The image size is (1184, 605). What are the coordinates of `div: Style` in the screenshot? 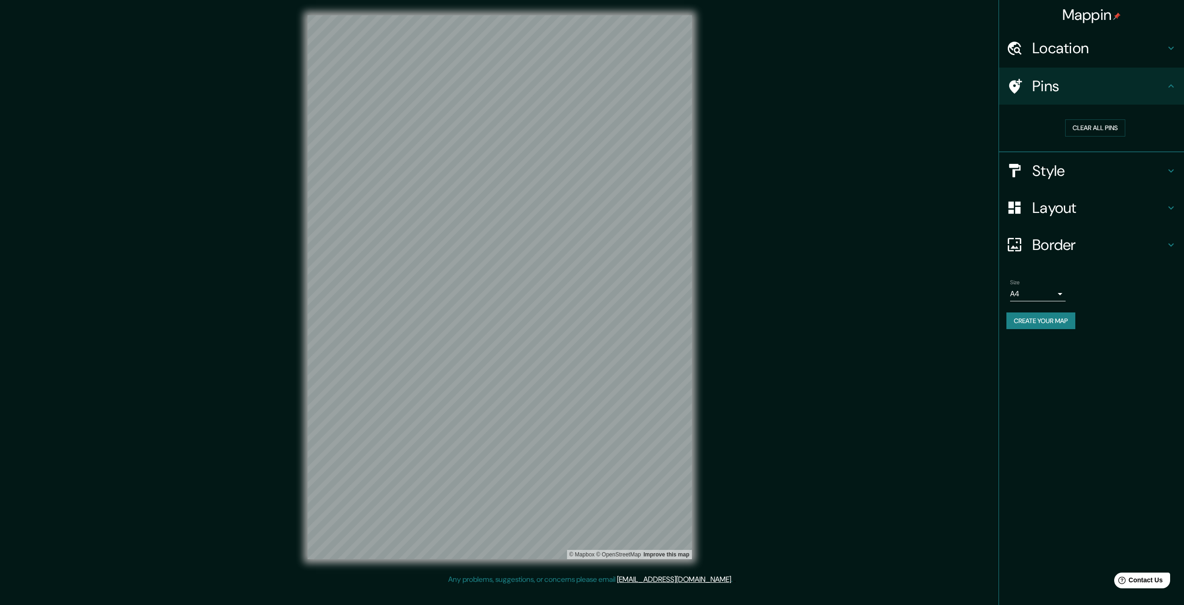 It's located at (1092, 171).